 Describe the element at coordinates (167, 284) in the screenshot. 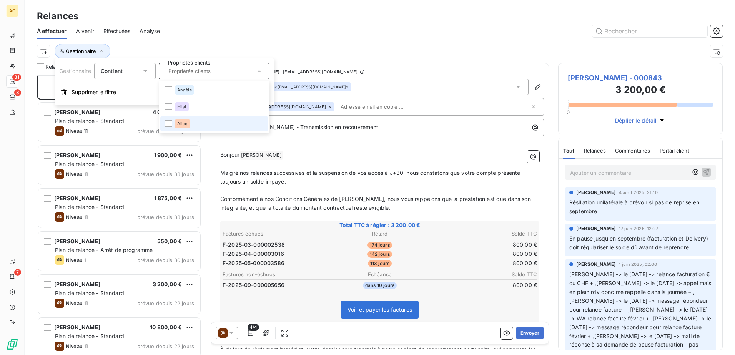

I see `span: 3 200,00 €` at that location.